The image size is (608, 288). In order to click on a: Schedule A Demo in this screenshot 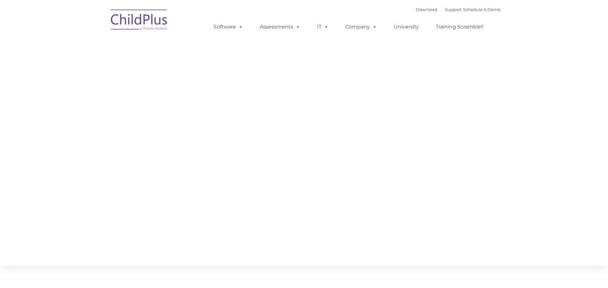, I will do `click(482, 9)`.